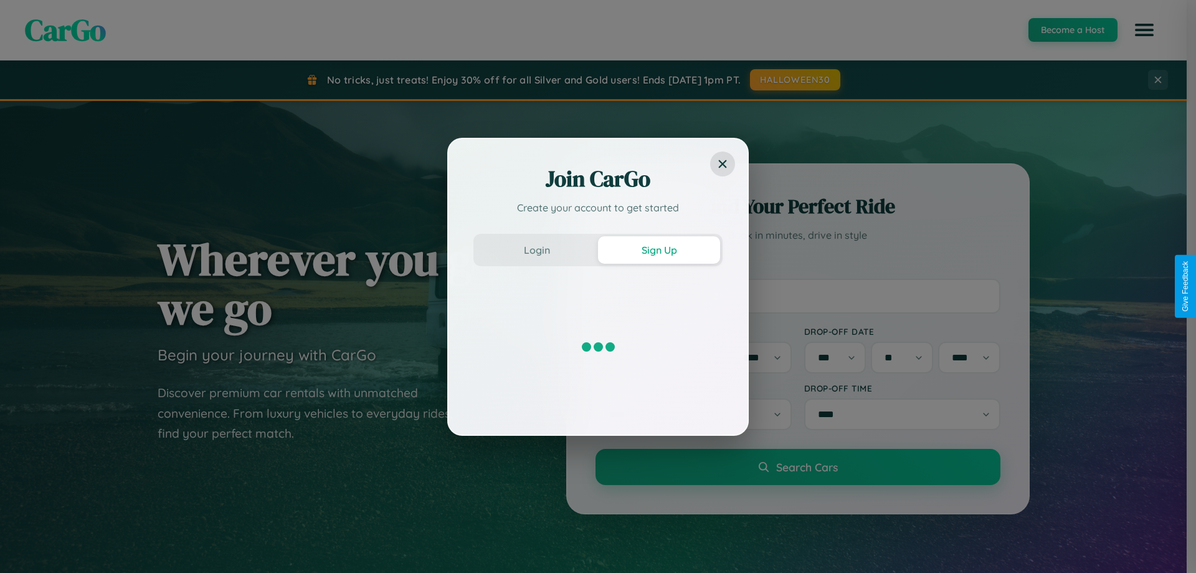  What do you see at coordinates (1186, 286) in the screenshot?
I see `div: Give Feedback` at bounding box center [1186, 286].